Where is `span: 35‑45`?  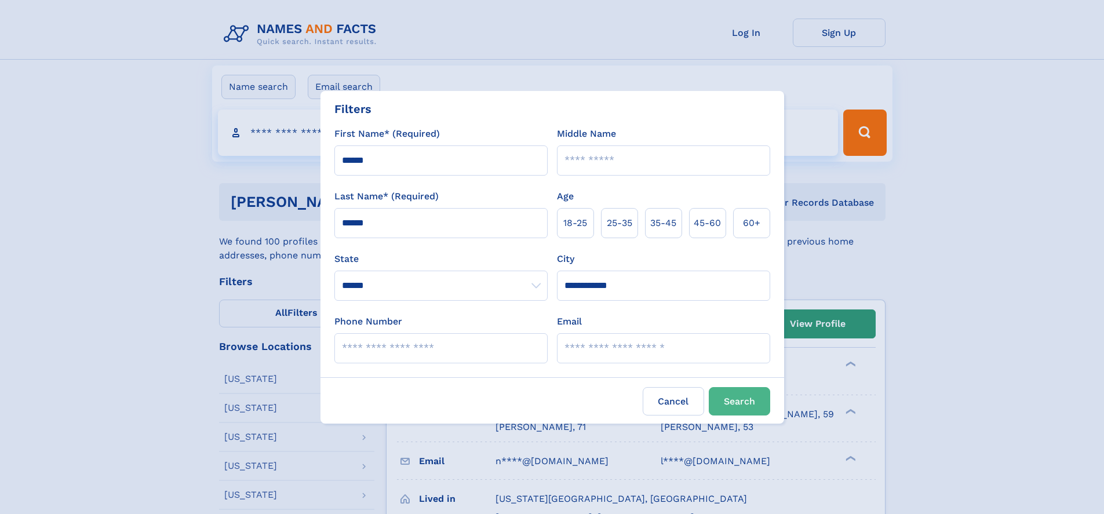 span: 35‑45 is located at coordinates (663, 223).